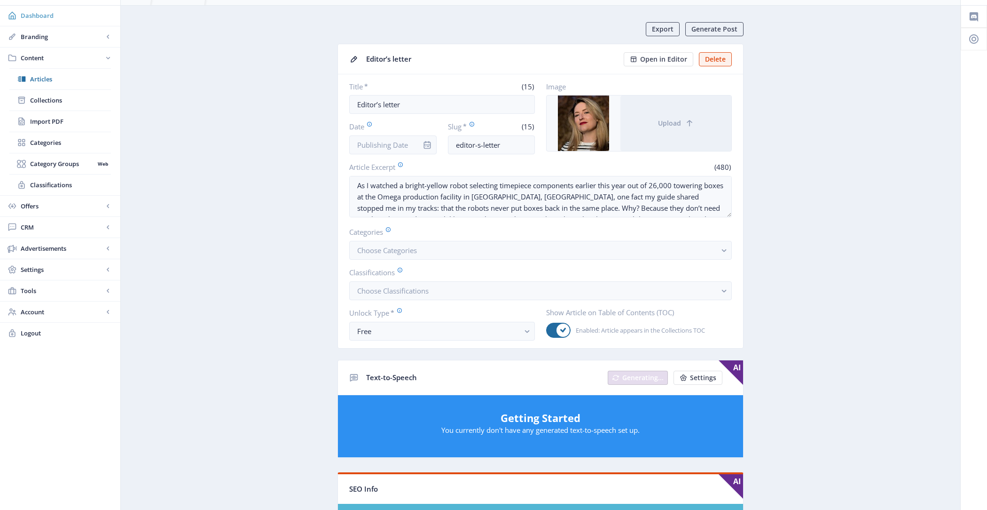 The image size is (987, 510). What do you see at coordinates (71, 142) in the screenshot?
I see `span: Categories` at bounding box center [71, 142].